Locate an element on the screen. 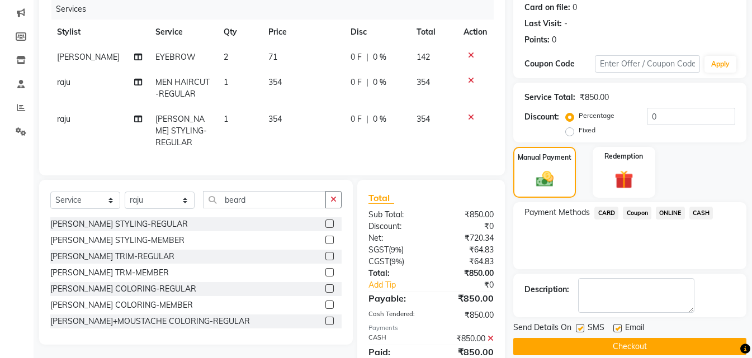 This screenshot has width=752, height=358. th: Disc is located at coordinates (377, 32).